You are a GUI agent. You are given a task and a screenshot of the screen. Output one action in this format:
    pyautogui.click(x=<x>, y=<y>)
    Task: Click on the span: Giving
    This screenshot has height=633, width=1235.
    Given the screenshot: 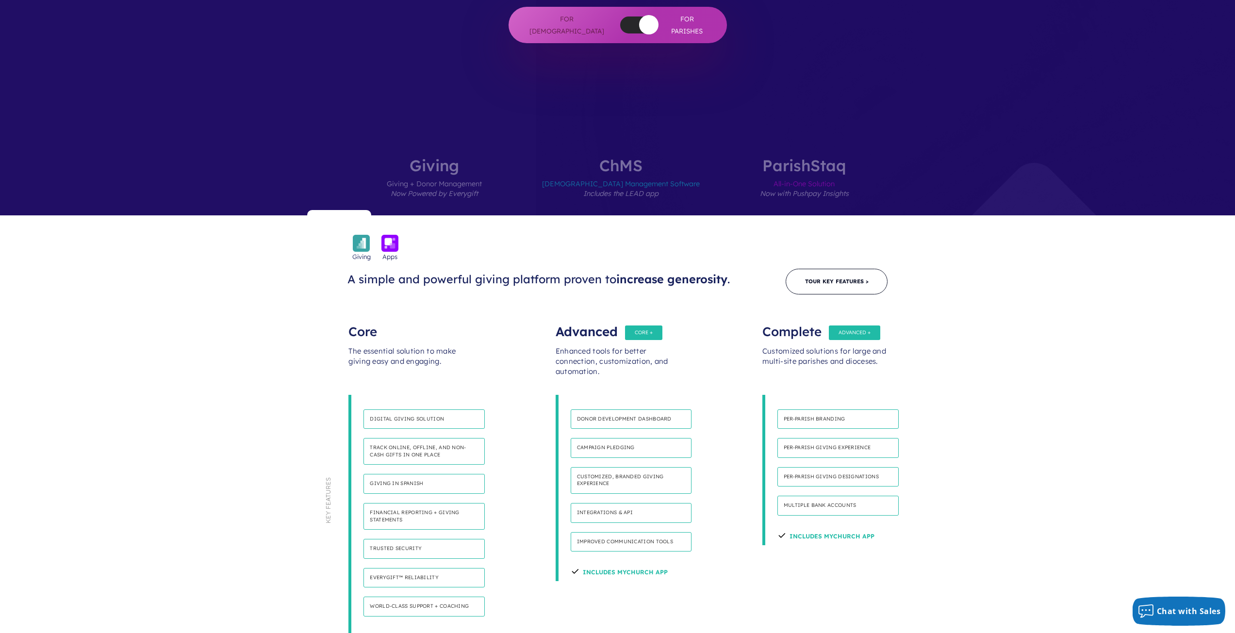 What is the action you would take?
    pyautogui.click(x=362, y=257)
    